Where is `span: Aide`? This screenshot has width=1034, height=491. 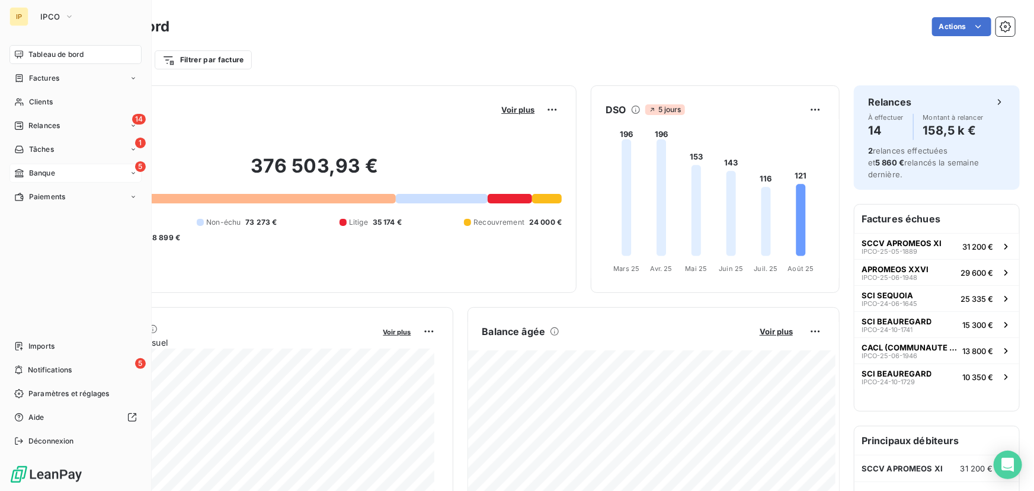
span: Aide is located at coordinates (36, 417).